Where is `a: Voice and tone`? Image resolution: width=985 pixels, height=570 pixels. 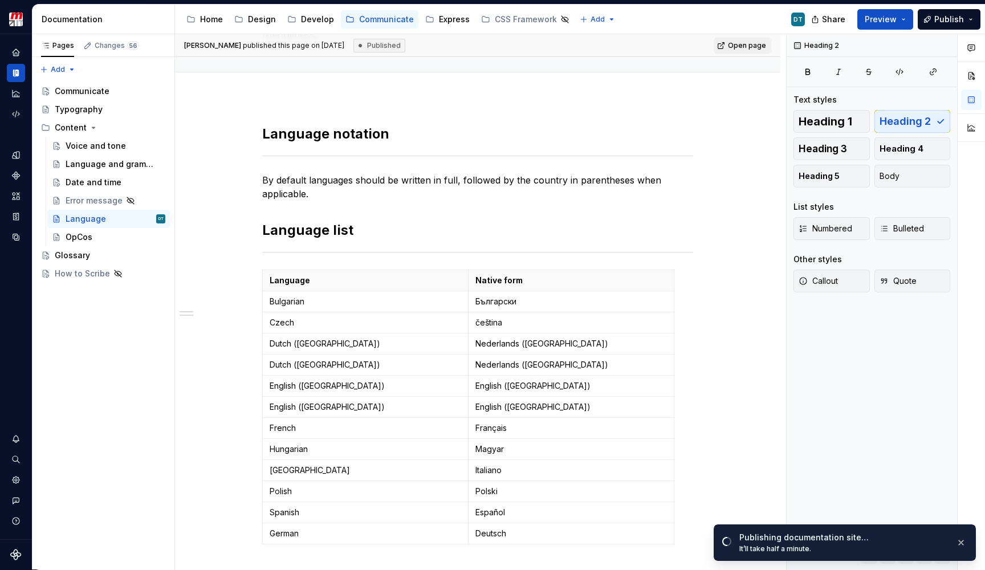
a: Voice and tone is located at coordinates (108, 146).